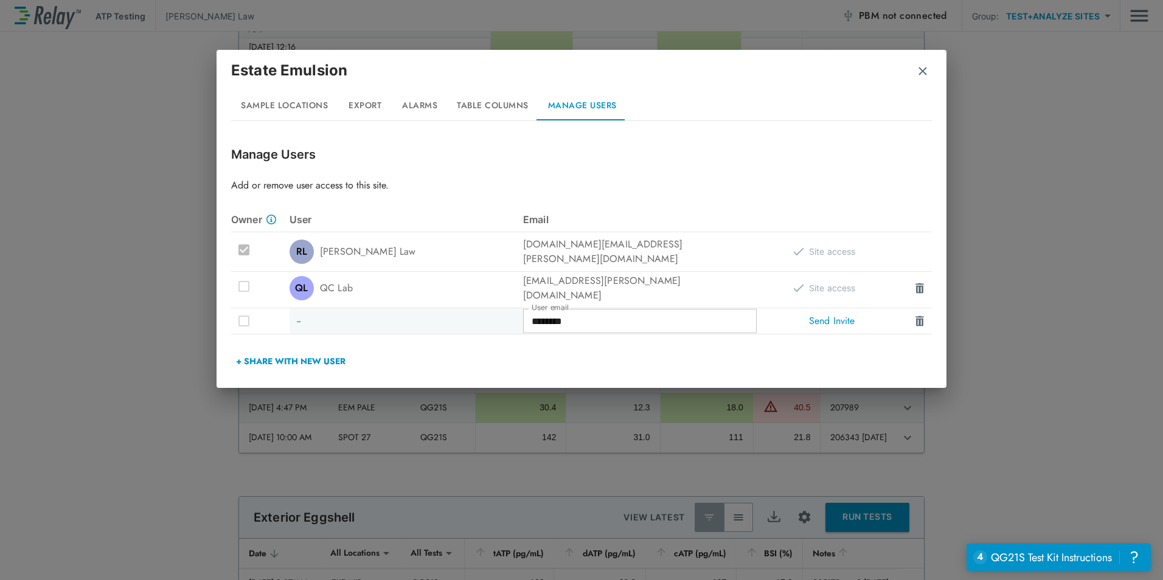  I want to click on div: User, so click(406, 220).